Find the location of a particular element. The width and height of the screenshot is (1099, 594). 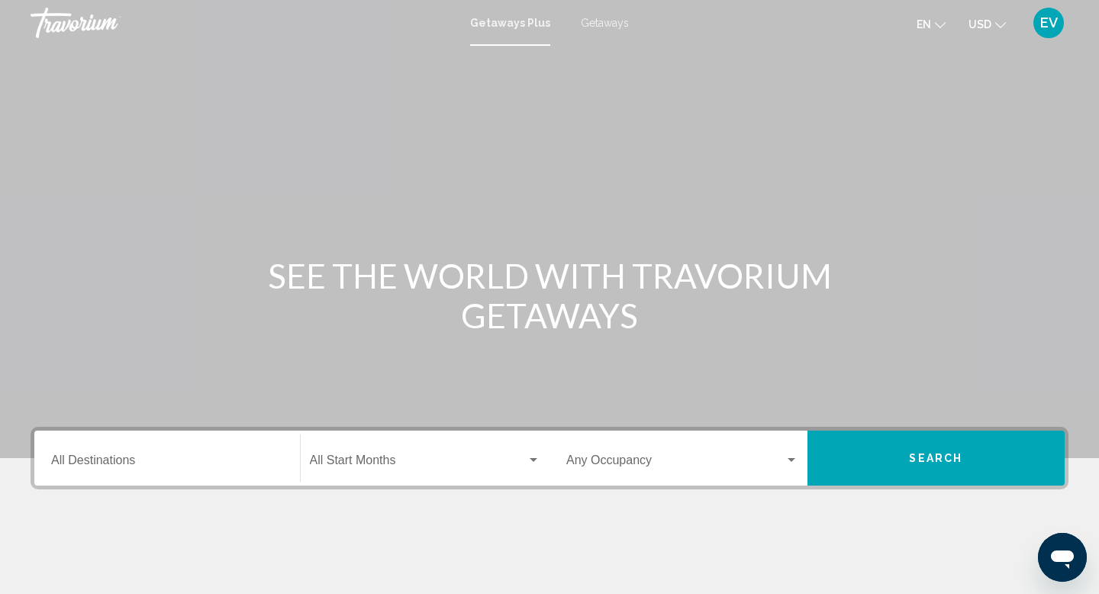

h1: SEE THE WORLD WITH TRAVORIUM GETAWAYS is located at coordinates (550, 295).